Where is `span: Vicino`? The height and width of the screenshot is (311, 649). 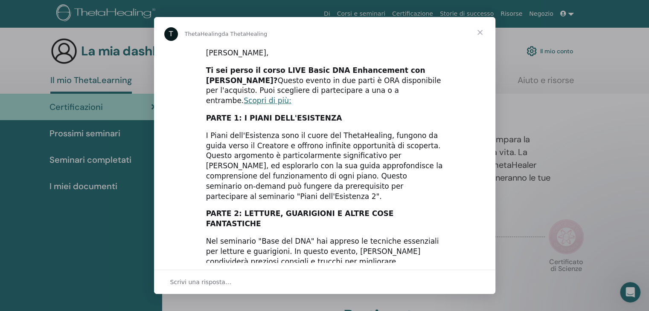 span: Vicino is located at coordinates (480, 32).